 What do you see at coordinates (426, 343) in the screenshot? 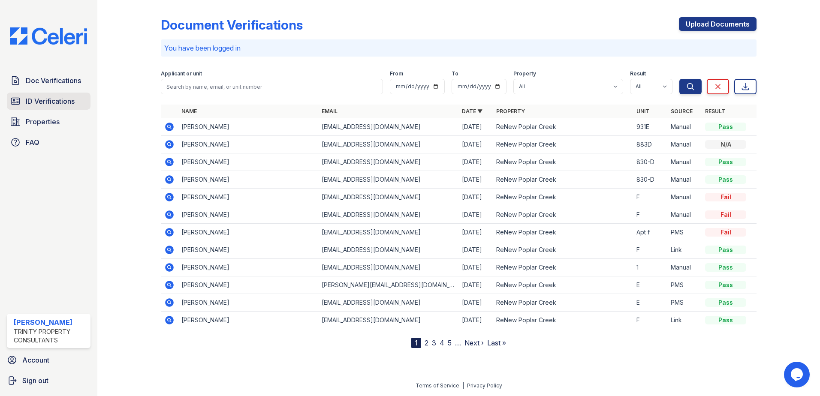
I see `a: 2` at bounding box center [426, 343].